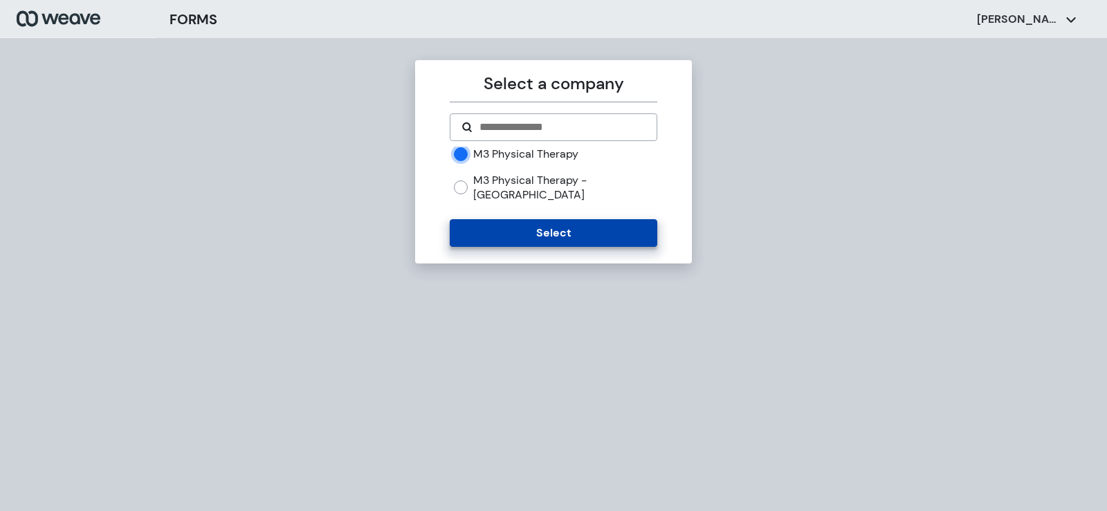 The image size is (1107, 511). Describe the element at coordinates (561, 127) in the screenshot. I see `input: Search` at that location.